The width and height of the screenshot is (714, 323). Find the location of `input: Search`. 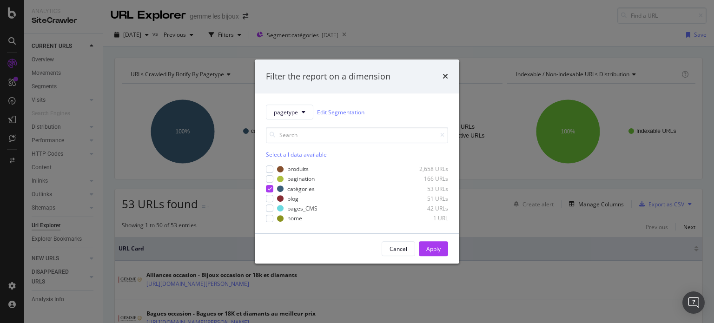

input: Search is located at coordinates (357, 135).